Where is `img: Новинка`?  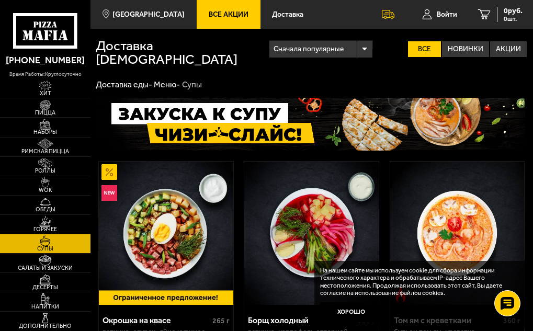
img: Новинка is located at coordinates (109, 193).